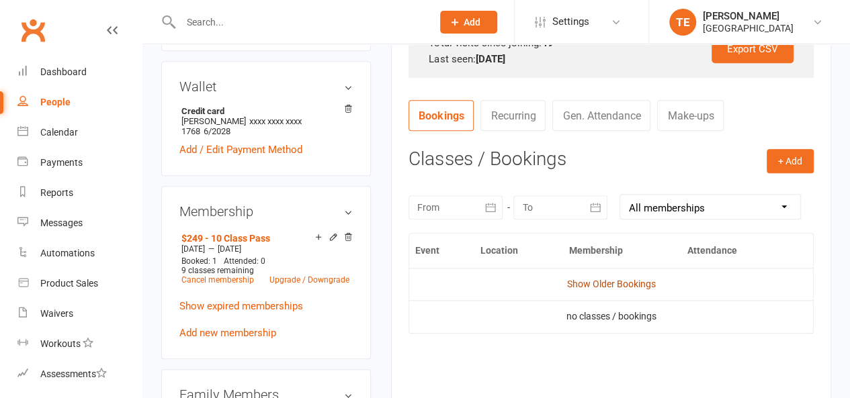 The image size is (850, 398). I want to click on span: Settings, so click(570, 21).